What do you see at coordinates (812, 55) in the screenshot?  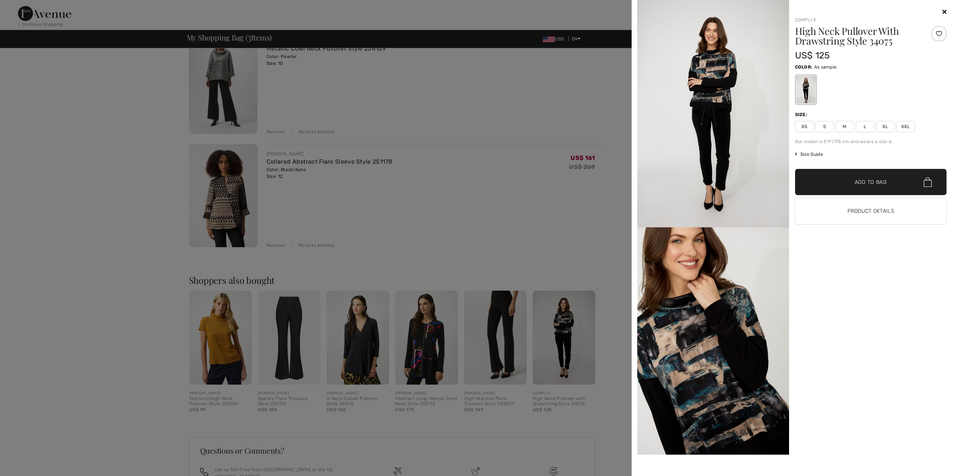 I see `span: US$ 125` at bounding box center [812, 55].